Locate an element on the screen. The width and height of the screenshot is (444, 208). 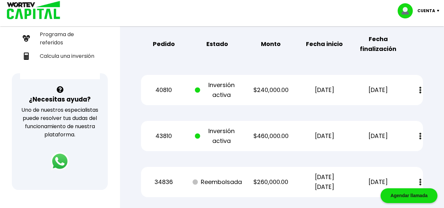
h3: ¿Necesitas ayuda? is located at coordinates (60, 99).